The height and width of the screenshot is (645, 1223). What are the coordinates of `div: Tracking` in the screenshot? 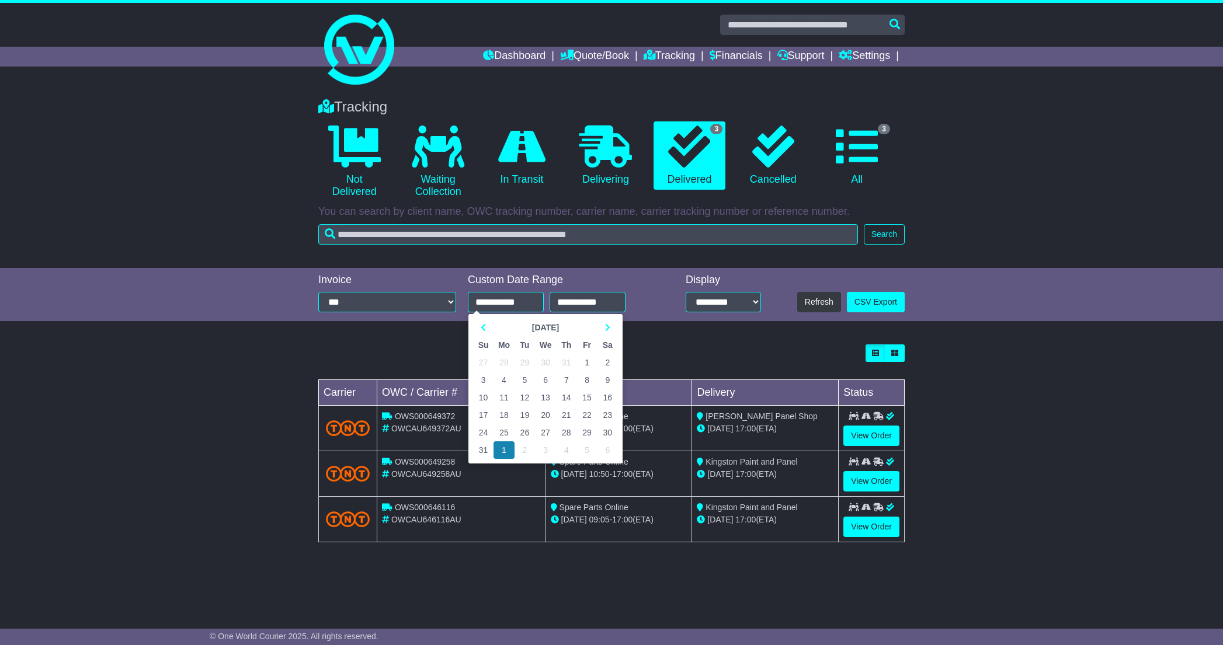 It's located at (611, 107).